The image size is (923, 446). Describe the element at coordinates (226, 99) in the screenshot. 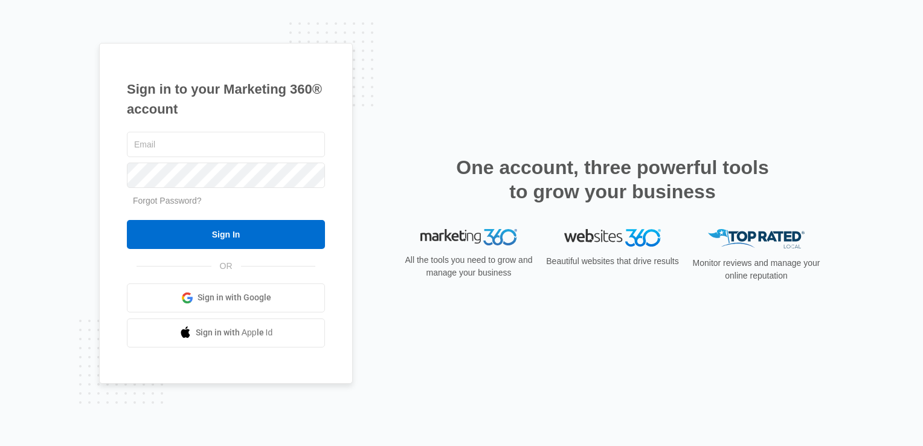

I see `h1: Sign in to your Marketing 360® account` at that location.